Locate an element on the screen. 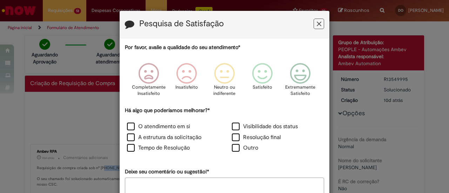 This screenshot has width=449, height=193. div: Completamente Insatisfeito is located at coordinates (148, 82).